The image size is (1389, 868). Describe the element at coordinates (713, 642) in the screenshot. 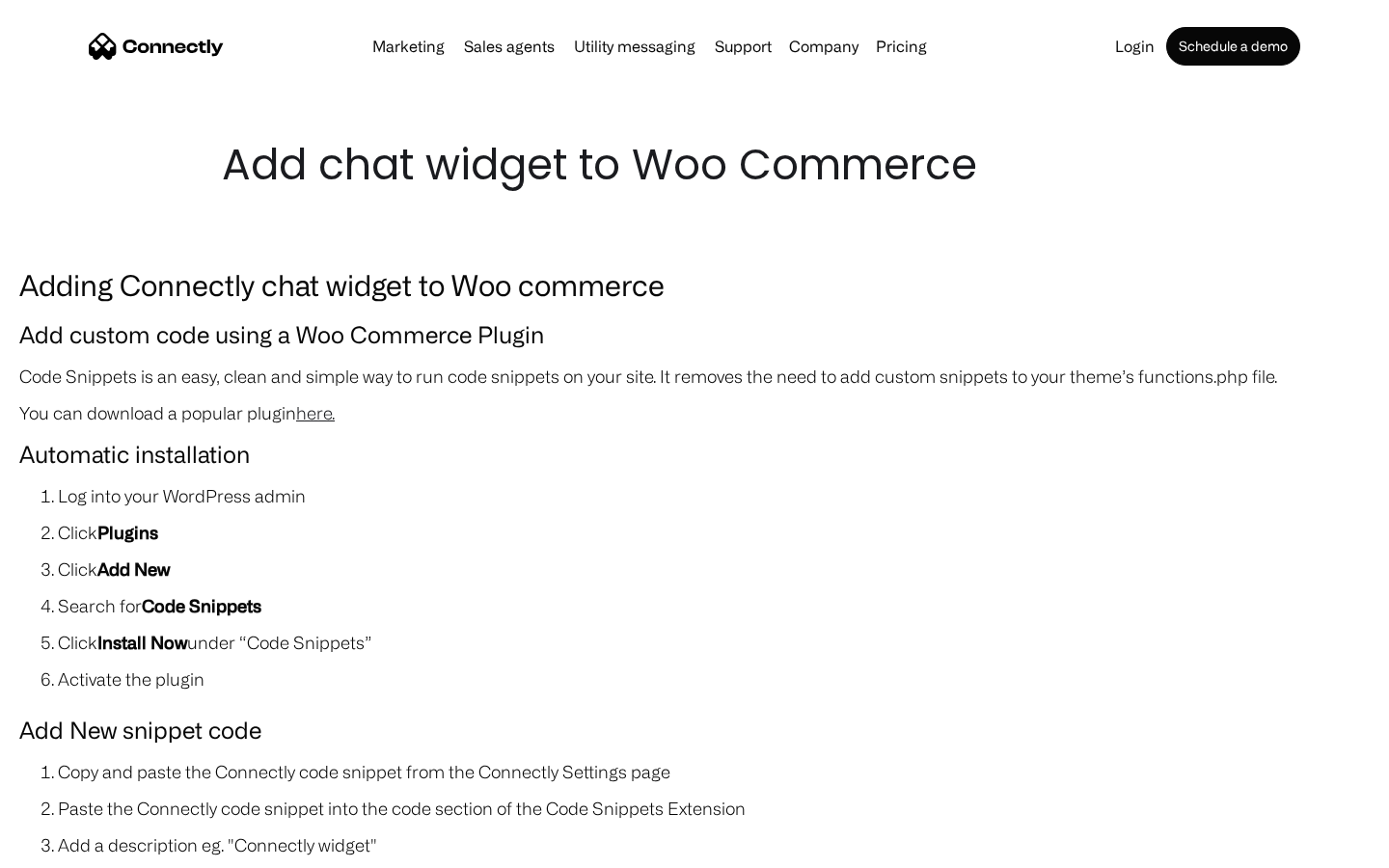

I see `li: Click under “Code Snippets”` at that location.